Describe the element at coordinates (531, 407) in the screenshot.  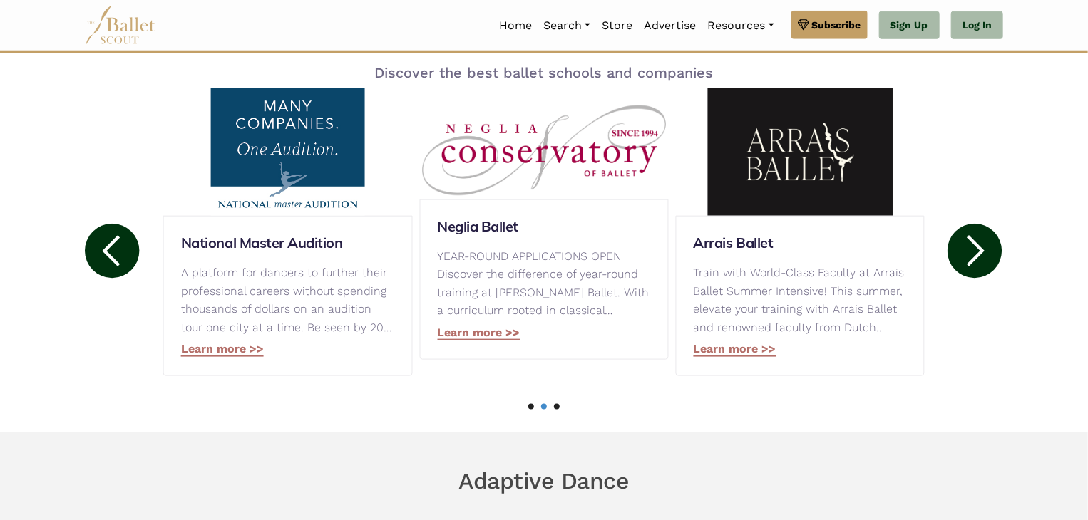
I see `a: 1` at that location.